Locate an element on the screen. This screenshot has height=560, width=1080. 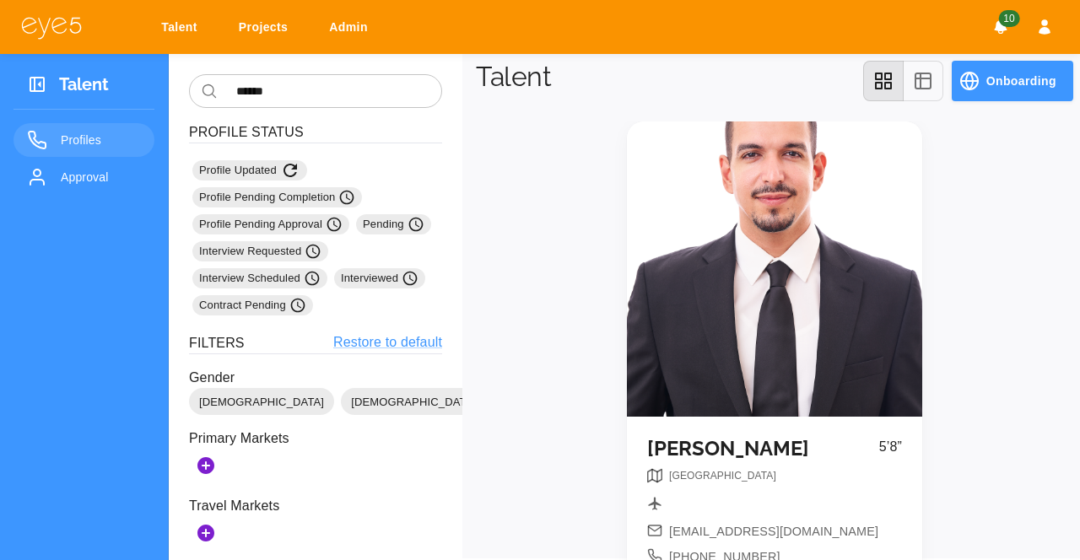
span: 10 is located at coordinates (1008, 19).